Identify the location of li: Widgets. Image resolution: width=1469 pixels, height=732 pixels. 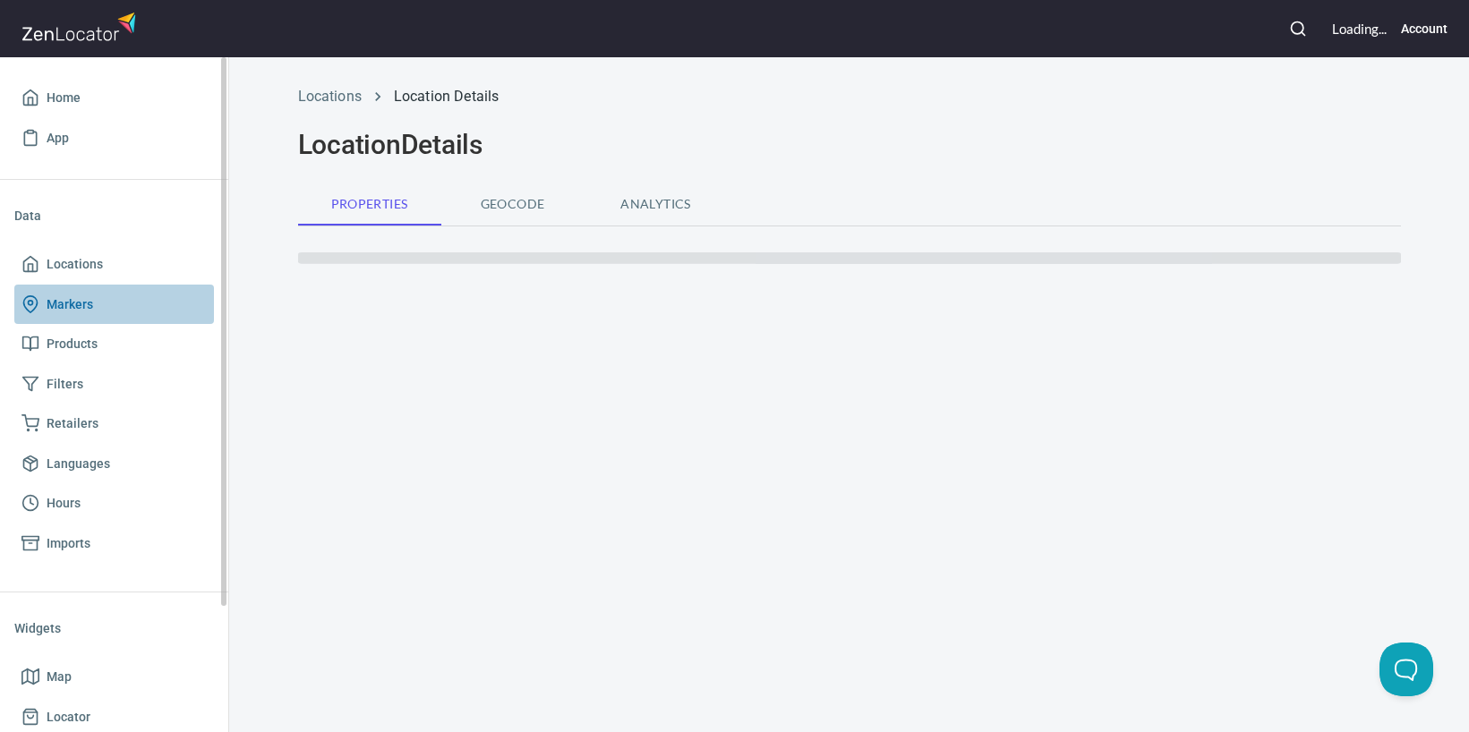
(114, 628).